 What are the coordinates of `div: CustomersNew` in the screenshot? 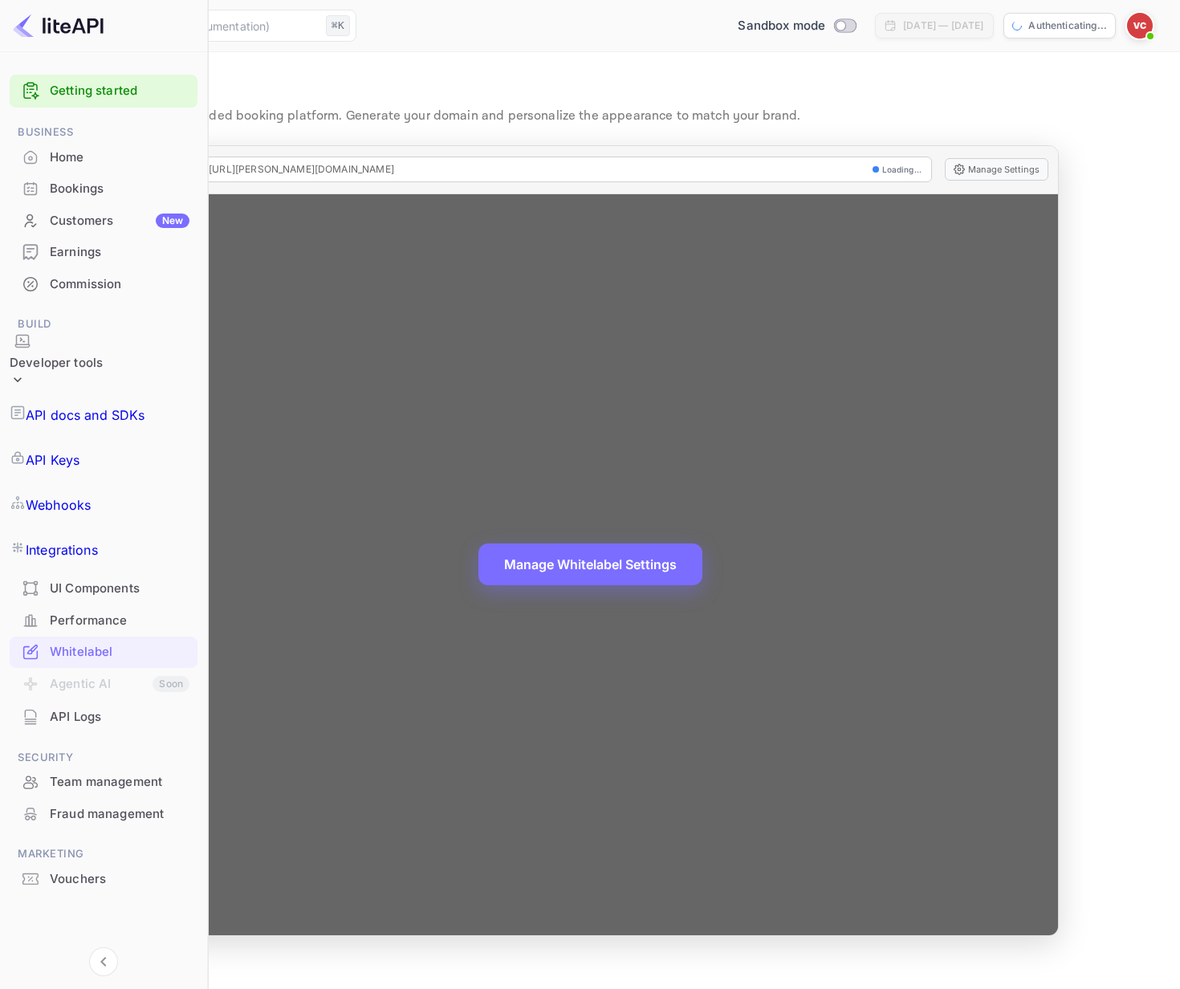 It's located at (104, 221).